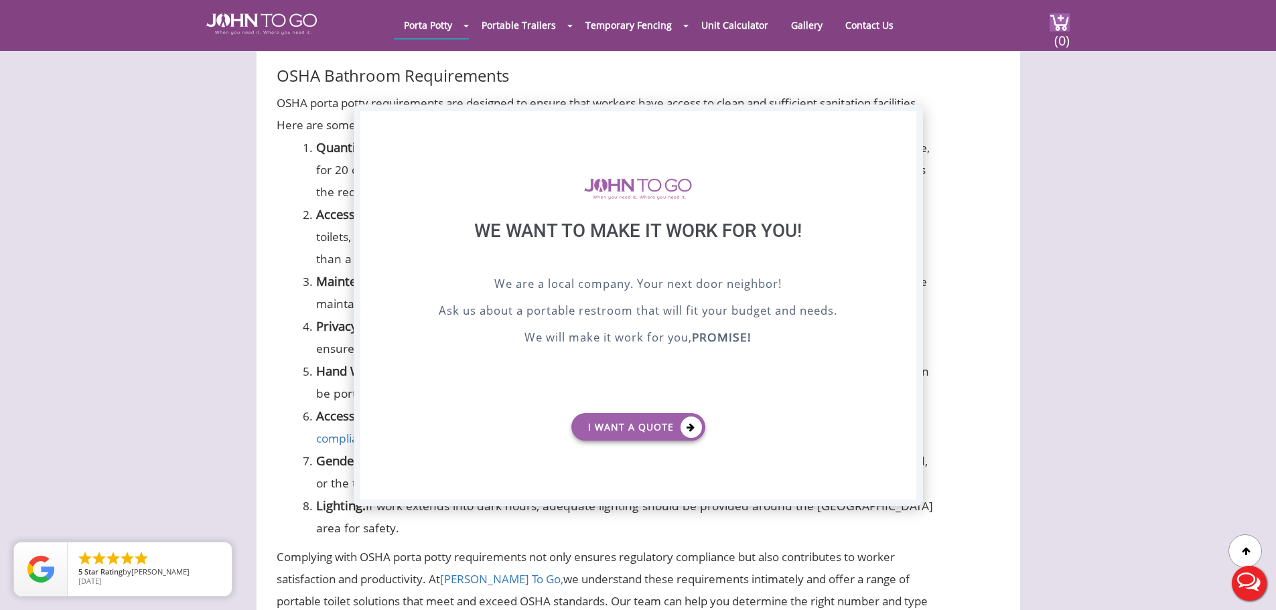 The height and width of the screenshot is (610, 1276). Describe the element at coordinates (905, 123) in the screenshot. I see `div: X` at that location.